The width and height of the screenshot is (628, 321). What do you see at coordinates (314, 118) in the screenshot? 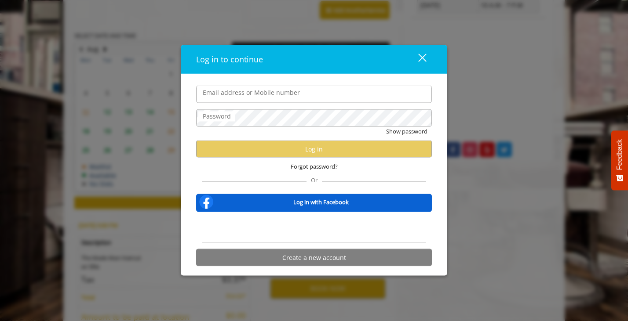
I see `input: Password` at bounding box center [314, 118].